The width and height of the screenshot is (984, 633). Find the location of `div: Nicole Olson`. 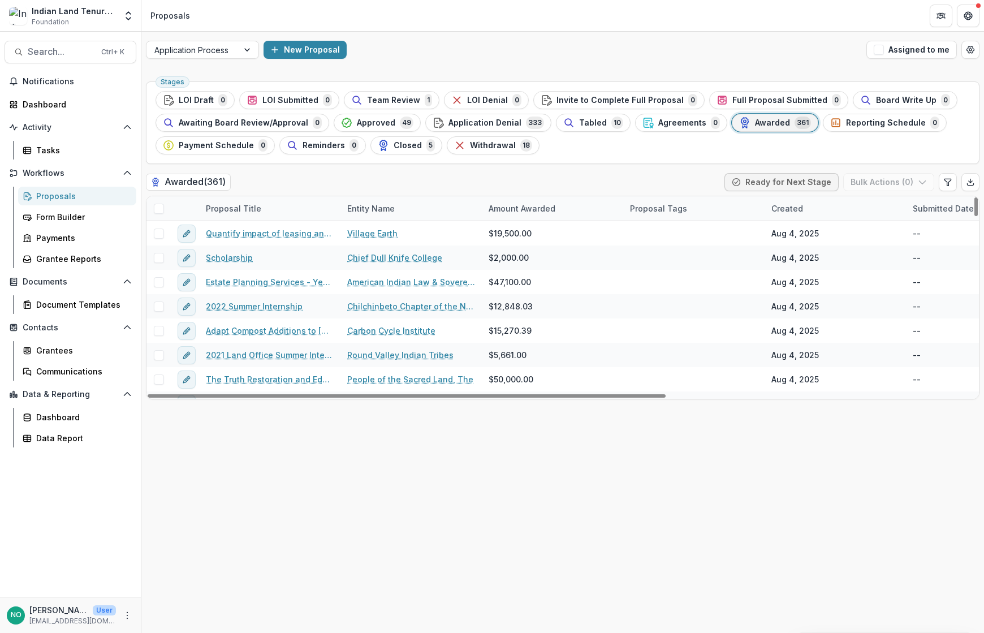

div: Nicole Olson is located at coordinates (16, 615).